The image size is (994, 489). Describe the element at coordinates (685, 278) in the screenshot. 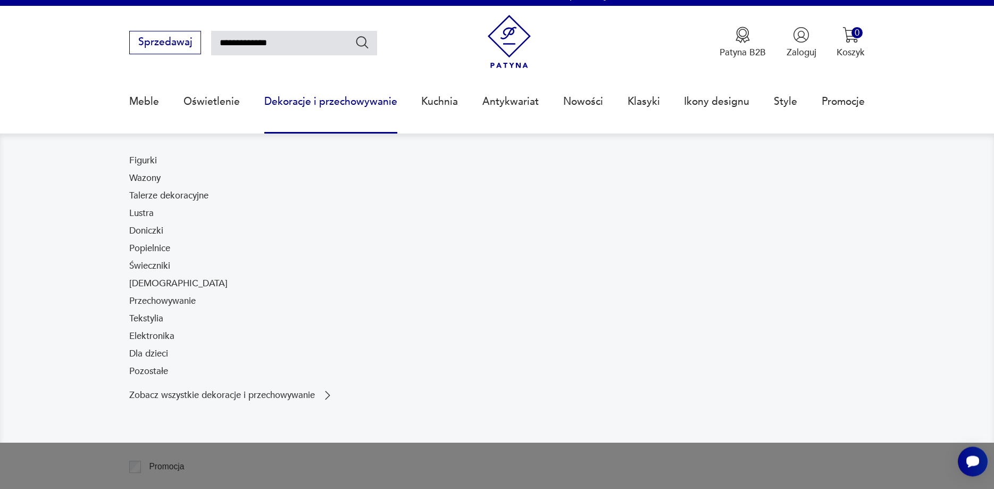

I see `img: cfa44e985ea346226f89ee8969f25989.jpg` at that location.